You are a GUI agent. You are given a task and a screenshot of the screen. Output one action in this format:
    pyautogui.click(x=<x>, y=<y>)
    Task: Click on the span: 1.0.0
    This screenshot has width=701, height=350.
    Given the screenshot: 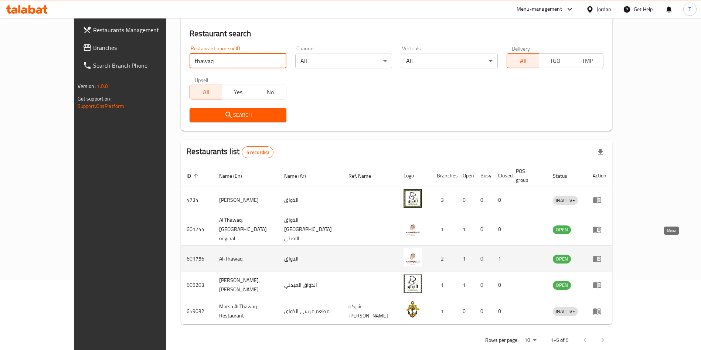 What is the action you would take?
    pyautogui.click(x=102, y=86)
    